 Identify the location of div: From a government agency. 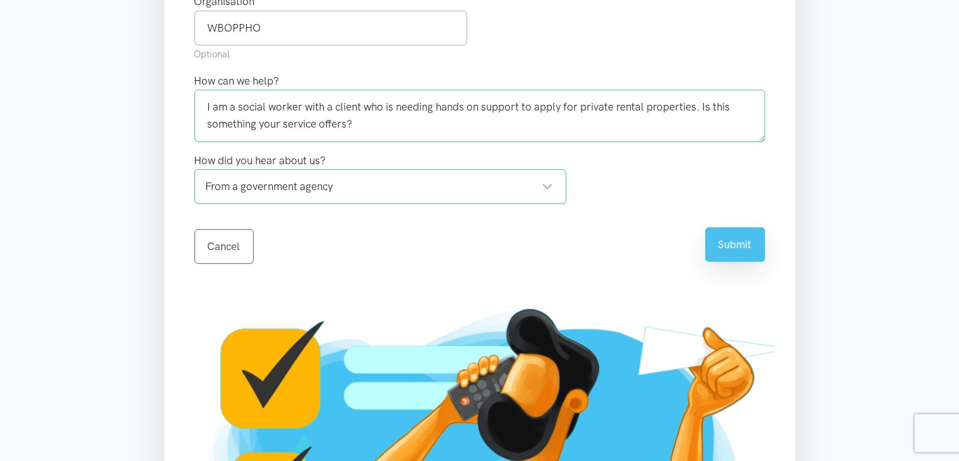
(380, 186).